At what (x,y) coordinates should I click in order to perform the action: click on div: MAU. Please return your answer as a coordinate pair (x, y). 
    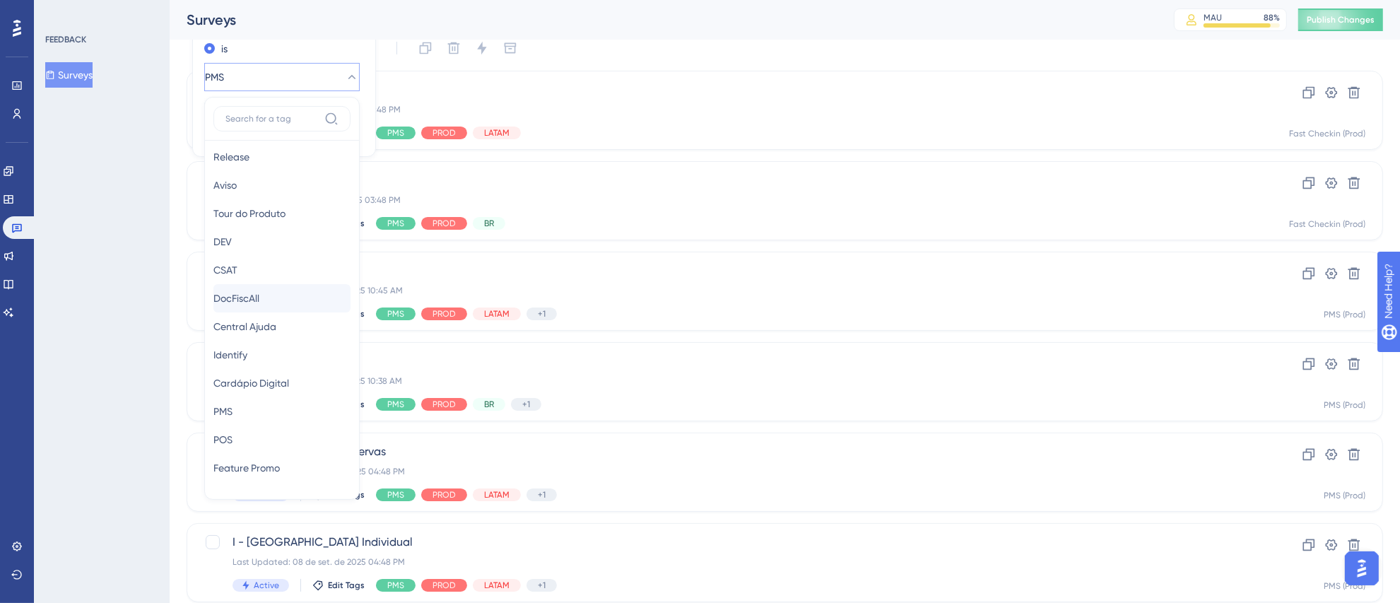
    Looking at the image, I should click on (1212, 18).